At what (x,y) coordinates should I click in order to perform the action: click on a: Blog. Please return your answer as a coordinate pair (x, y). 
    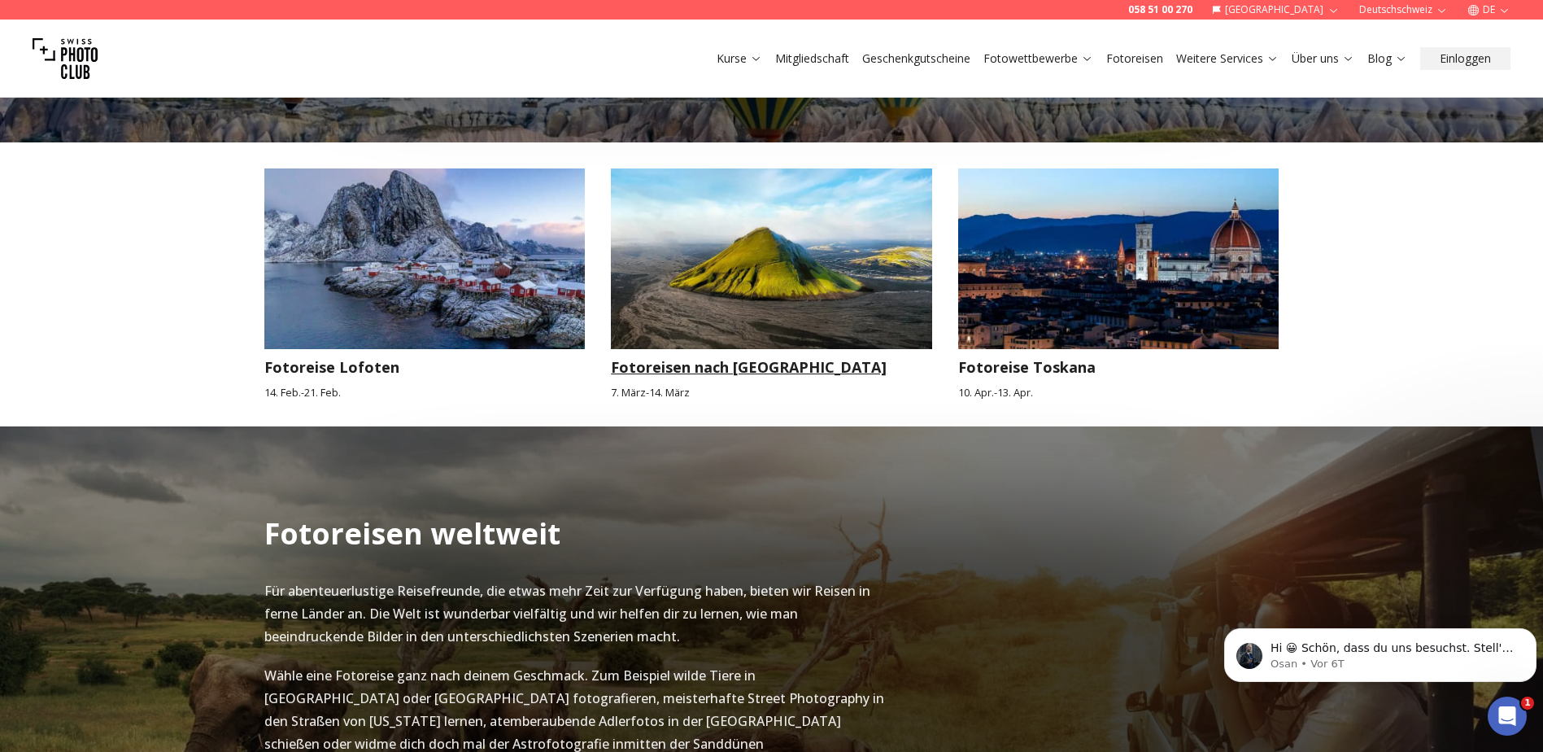
    Looking at the image, I should click on (1387, 59).